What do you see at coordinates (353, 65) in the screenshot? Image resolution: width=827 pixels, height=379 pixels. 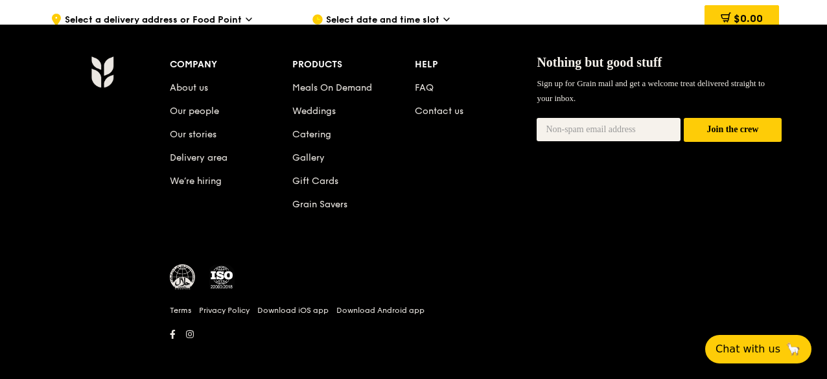 I see `div: Products` at bounding box center [353, 65].